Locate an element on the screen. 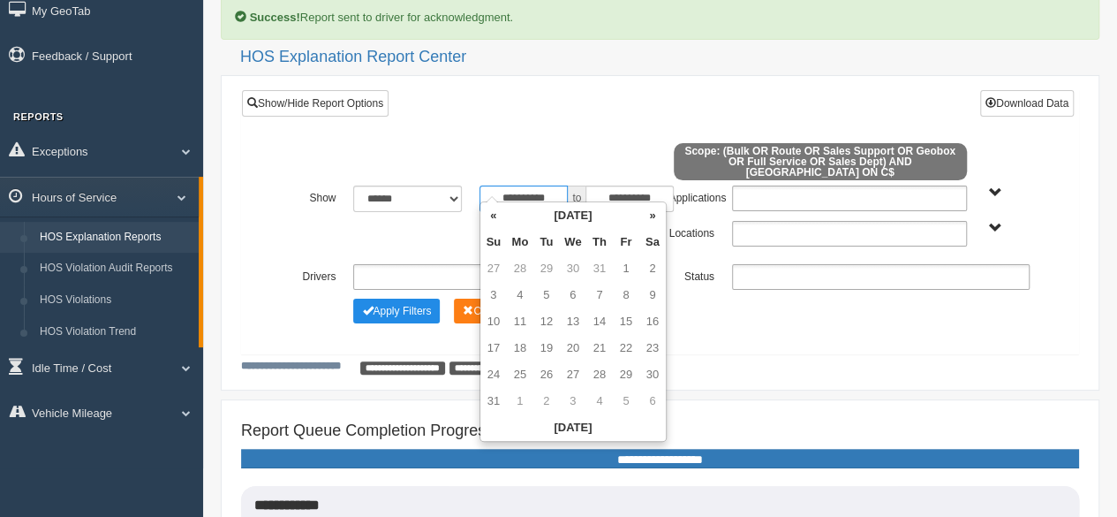 The width and height of the screenshot is (1117, 517). th: Sa is located at coordinates (653, 242).